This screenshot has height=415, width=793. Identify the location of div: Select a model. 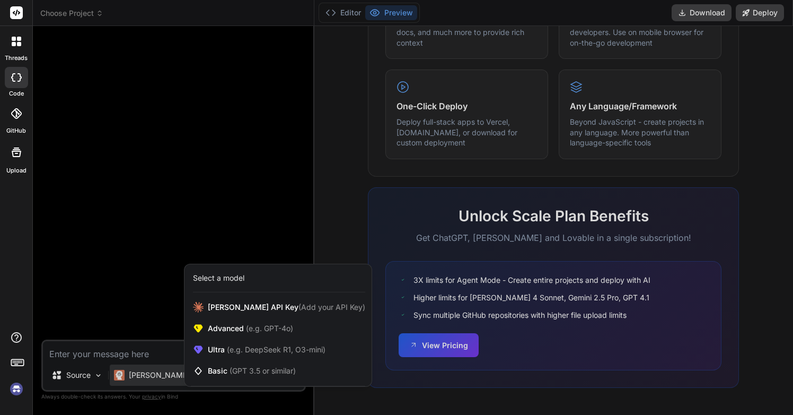
(218, 278).